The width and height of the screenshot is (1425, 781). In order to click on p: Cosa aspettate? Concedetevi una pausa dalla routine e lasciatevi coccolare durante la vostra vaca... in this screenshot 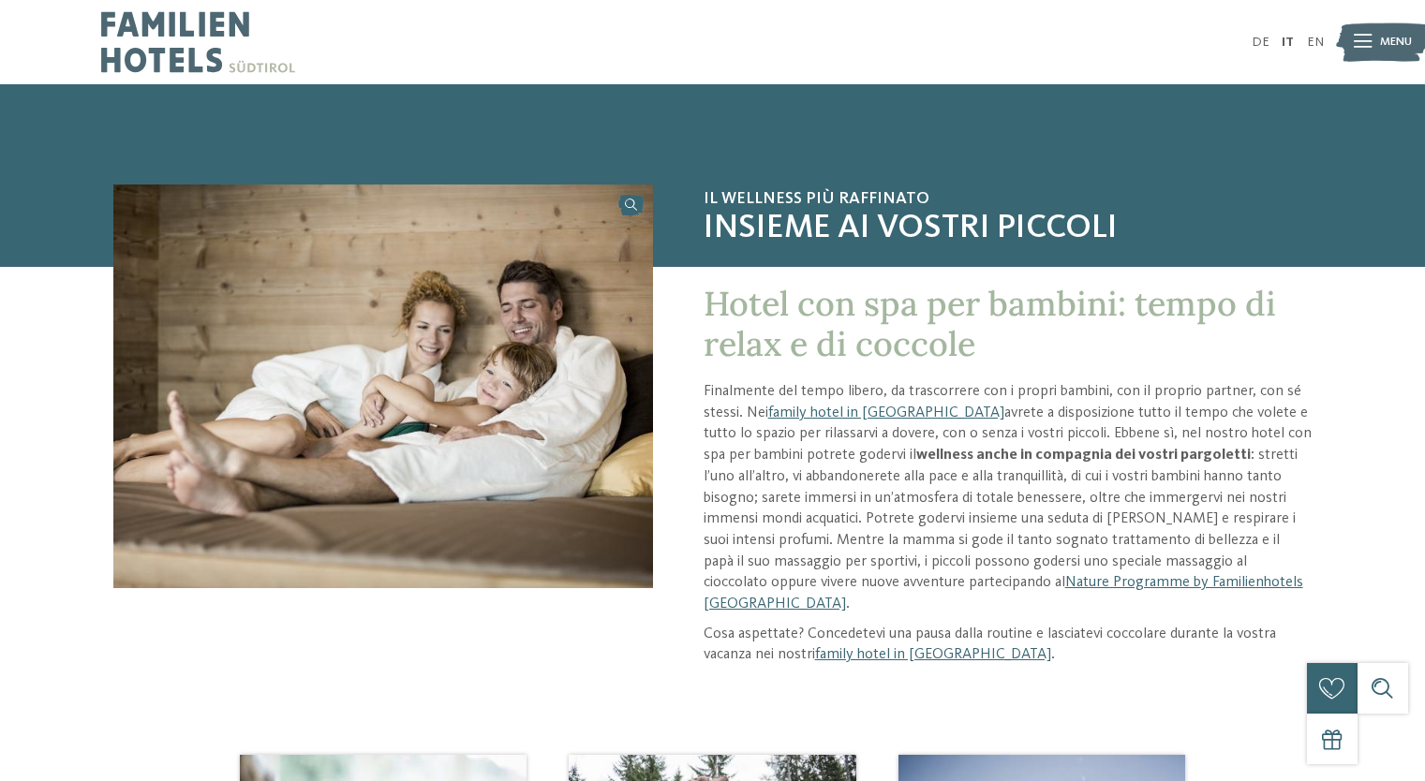, I will do `click(1007, 645)`.